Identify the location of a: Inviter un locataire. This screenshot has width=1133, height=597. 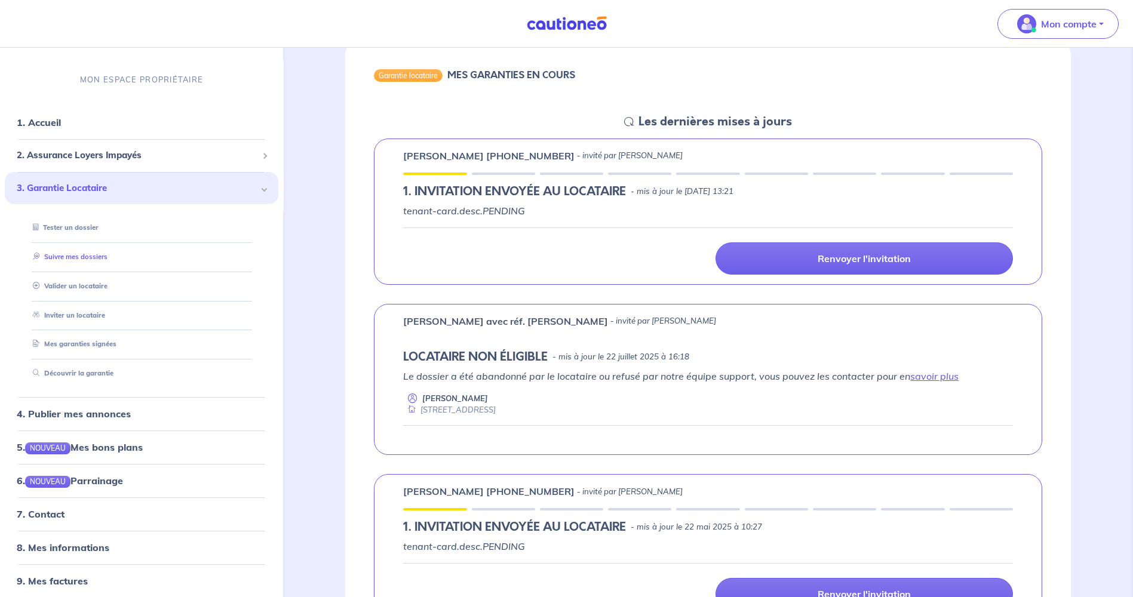
(66, 315).